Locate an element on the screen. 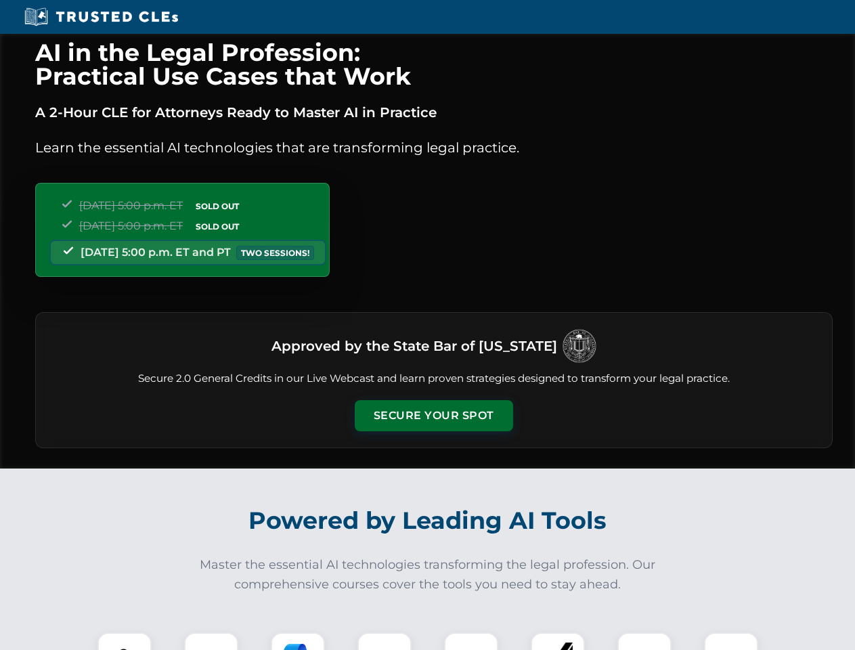 The image size is (855, 650). p: Learn the essential AI technologies that are transforming legal practice. is located at coordinates (434, 148).